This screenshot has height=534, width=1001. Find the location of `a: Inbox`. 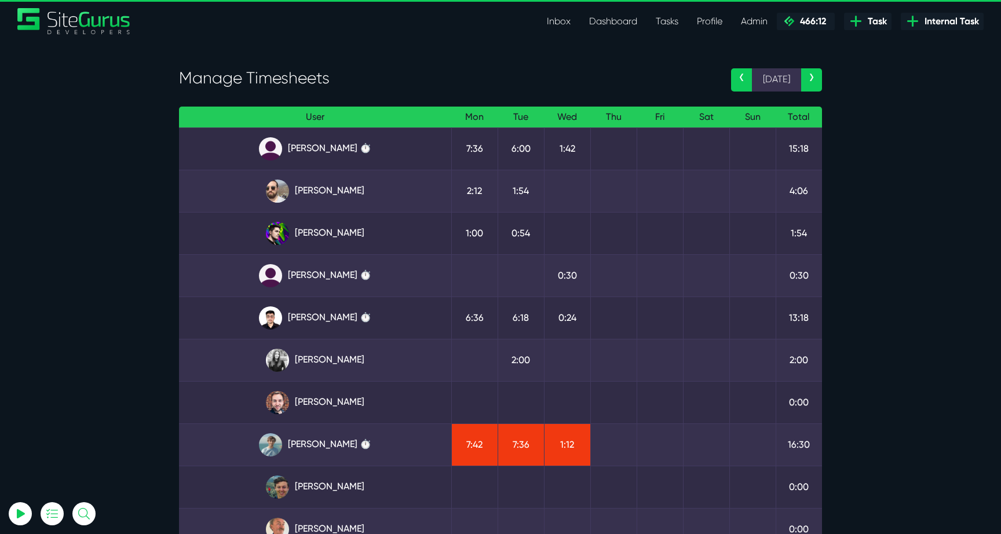

a: Inbox is located at coordinates (558, 21).